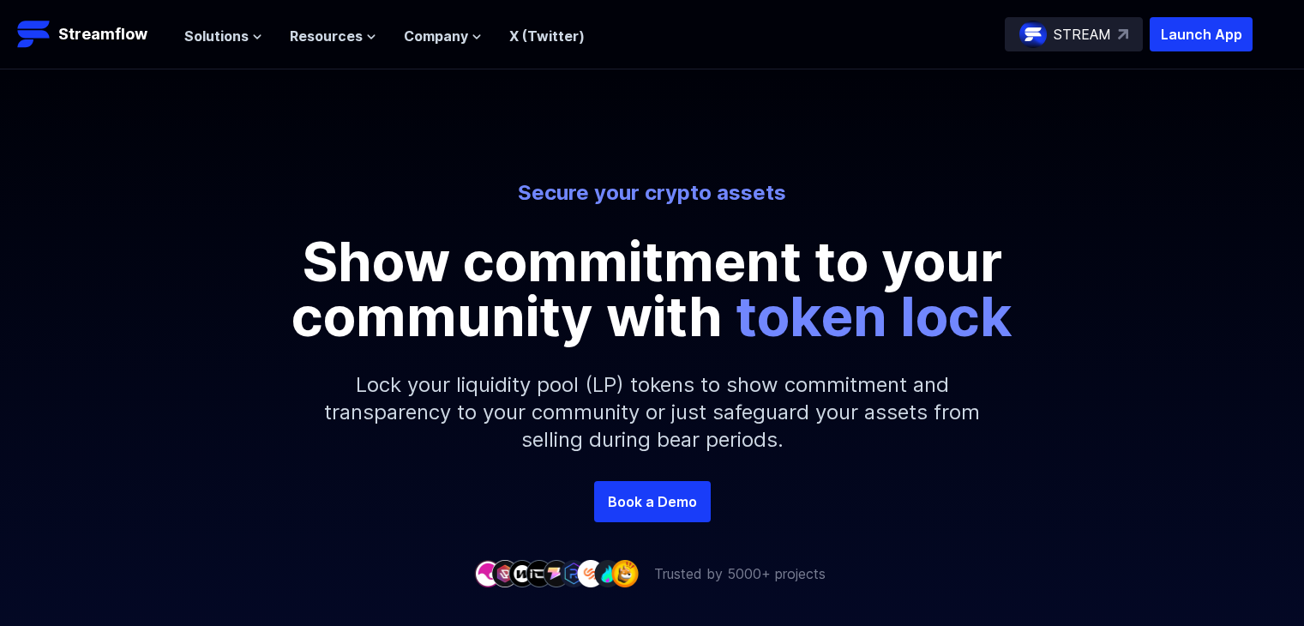 The width and height of the screenshot is (1304, 626). What do you see at coordinates (608, 573) in the screenshot?
I see `img: company-8` at bounding box center [608, 573].